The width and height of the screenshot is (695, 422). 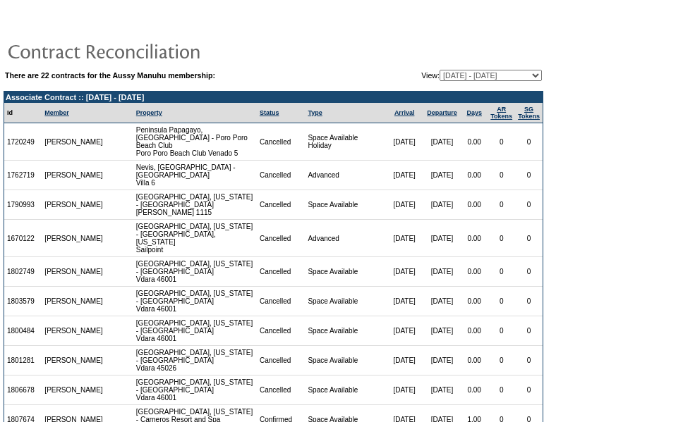 I want to click on td: 1802749, so click(x=23, y=272).